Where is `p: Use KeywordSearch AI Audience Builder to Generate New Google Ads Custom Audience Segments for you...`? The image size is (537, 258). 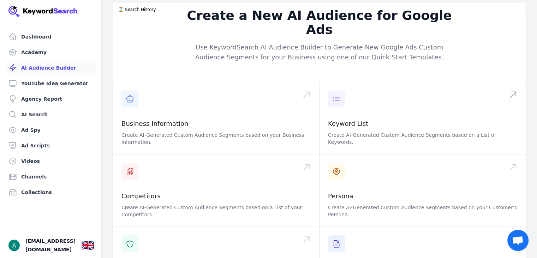
p: Use KeywordSearch AI Audience Builder to Generate New Google Ads Custom Audience Segments for you... is located at coordinates (319, 52).